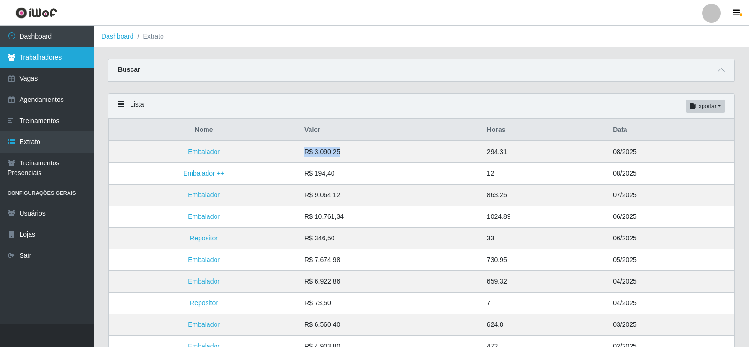  What do you see at coordinates (390, 260) in the screenshot?
I see `td: R$ 7.674,98` at bounding box center [390, 260].